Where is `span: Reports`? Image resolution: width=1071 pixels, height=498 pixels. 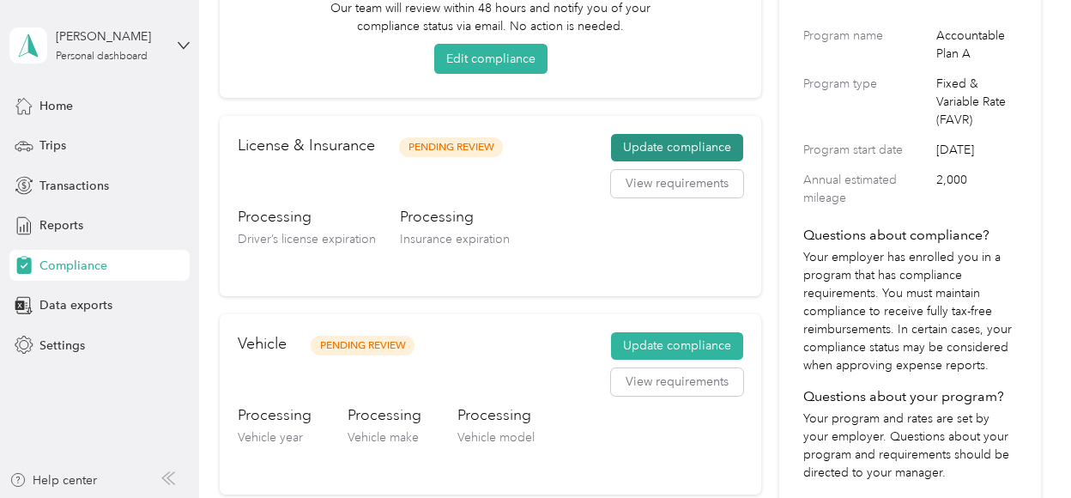 span: Reports is located at coordinates (61, 225).